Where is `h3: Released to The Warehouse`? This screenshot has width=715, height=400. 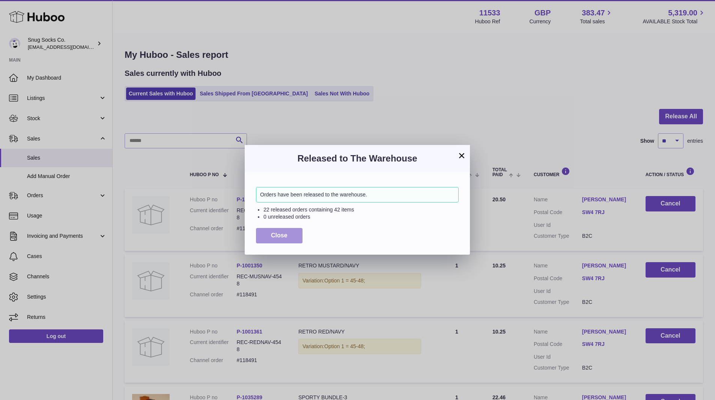
h3: Released to The Warehouse is located at coordinates (357, 158).